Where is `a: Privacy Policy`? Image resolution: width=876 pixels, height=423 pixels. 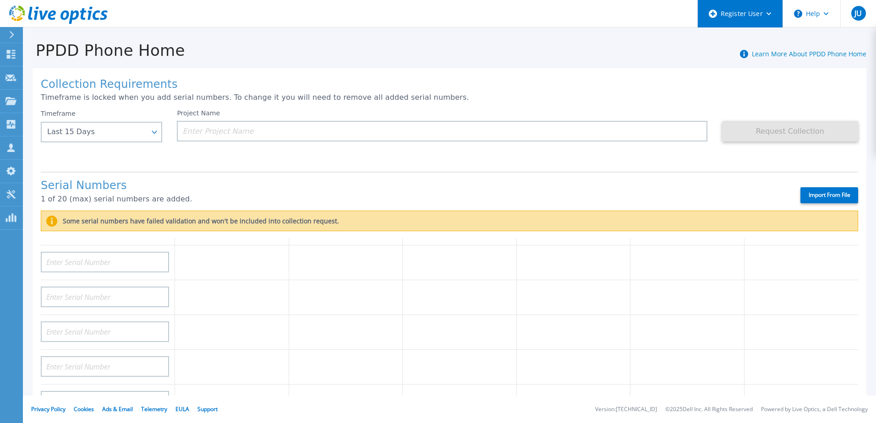
a: Privacy Policy is located at coordinates (48, 409).